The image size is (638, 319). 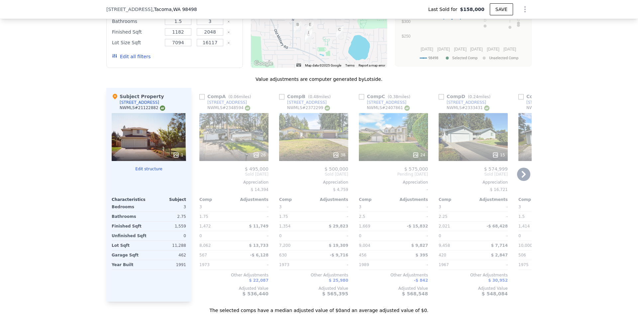 What do you see at coordinates (130, 236) in the screenshot?
I see `div: Unfinished Sqft` at bounding box center [130, 236].